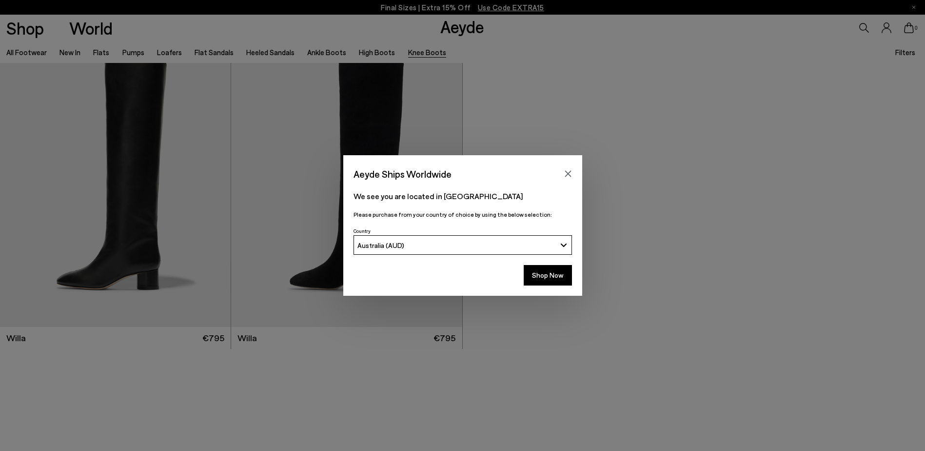 Image resolution: width=925 pixels, height=451 pixels. Describe the element at coordinates (381, 245) in the screenshot. I see `span: Australia (AUD)` at that location.